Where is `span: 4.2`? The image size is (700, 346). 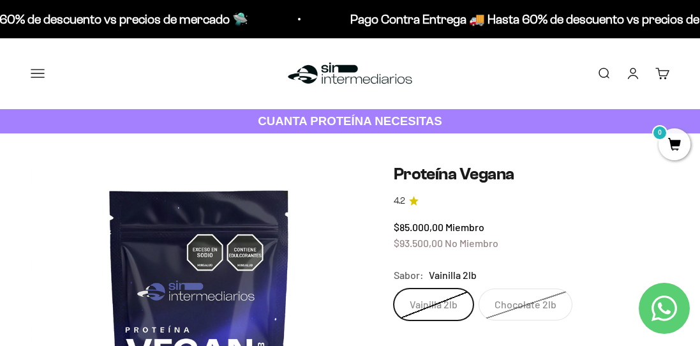
span: 4.2 is located at coordinates (399, 201).